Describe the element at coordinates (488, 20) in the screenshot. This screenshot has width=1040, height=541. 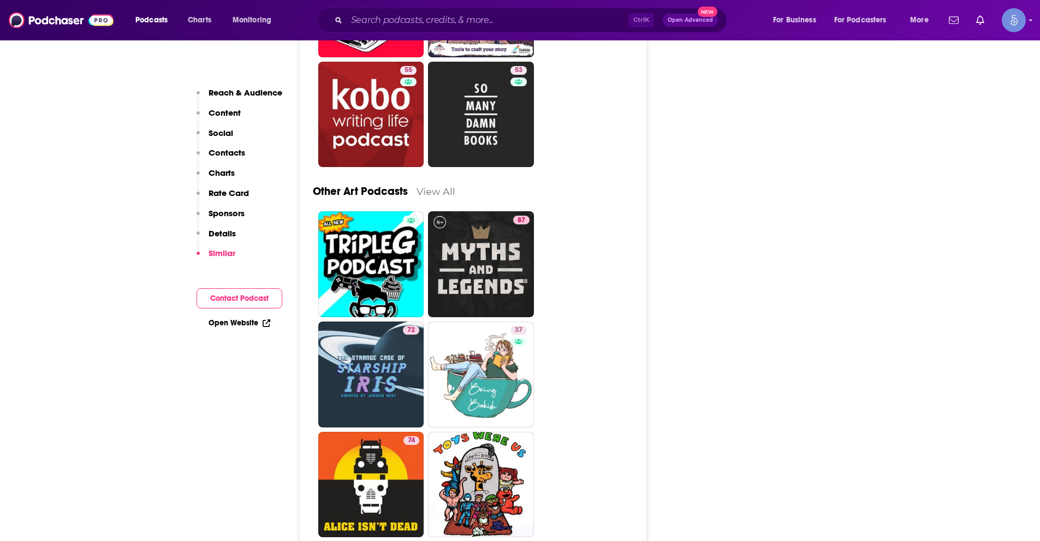
I see `input: Search podcasts, credits, & more...` at that location.